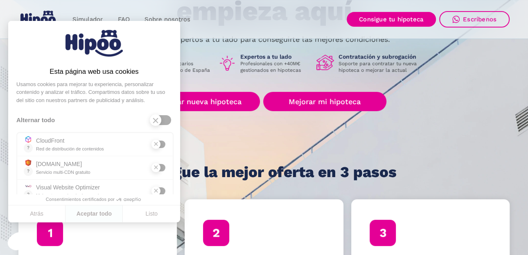 This screenshot has width=528, height=255. I want to click on a: Sobre nosotros, so click(167, 19).